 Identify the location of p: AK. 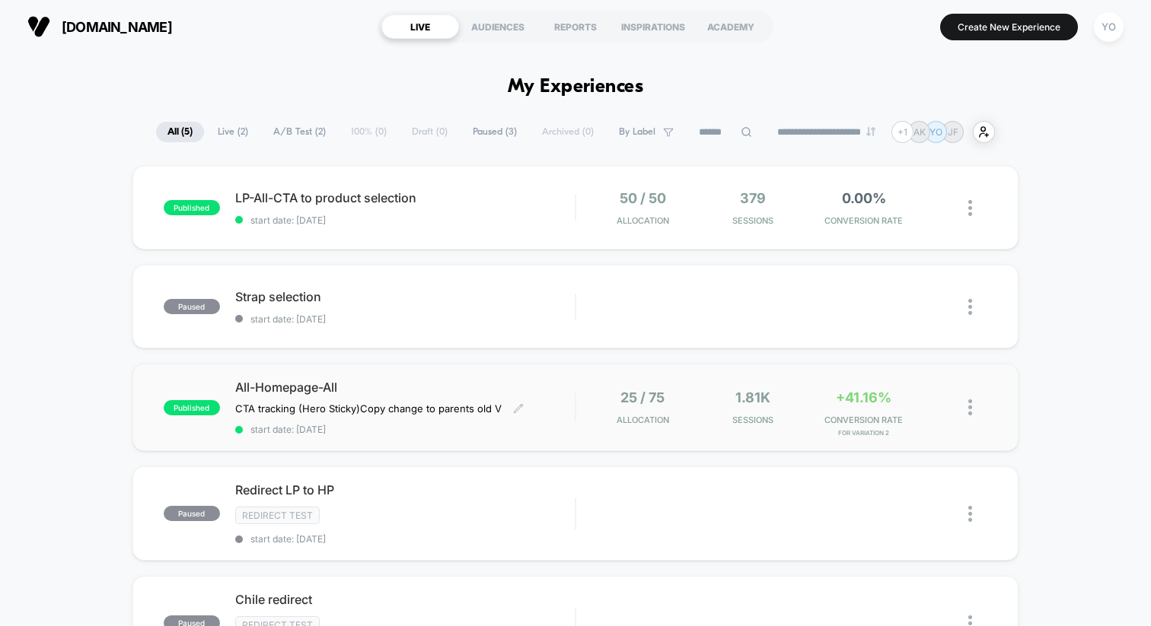
(920, 132).